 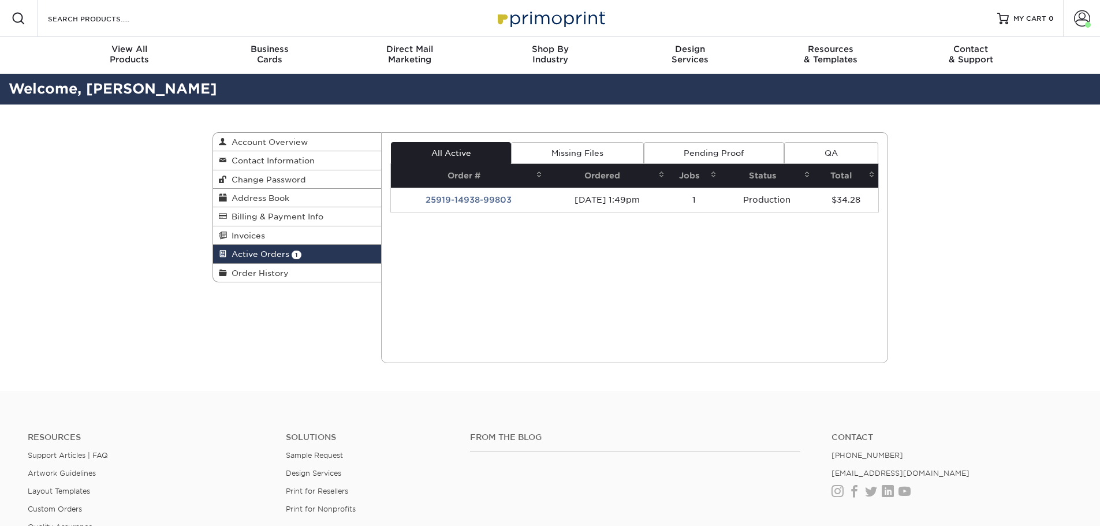 What do you see at coordinates (271, 161) in the screenshot?
I see `span: Contact Information` at bounding box center [271, 161].